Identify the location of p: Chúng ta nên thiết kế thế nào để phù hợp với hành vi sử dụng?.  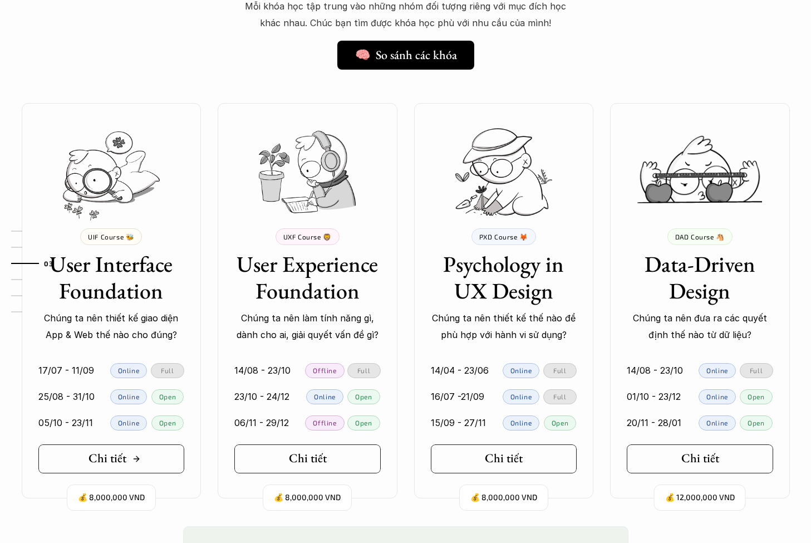
(504, 326).